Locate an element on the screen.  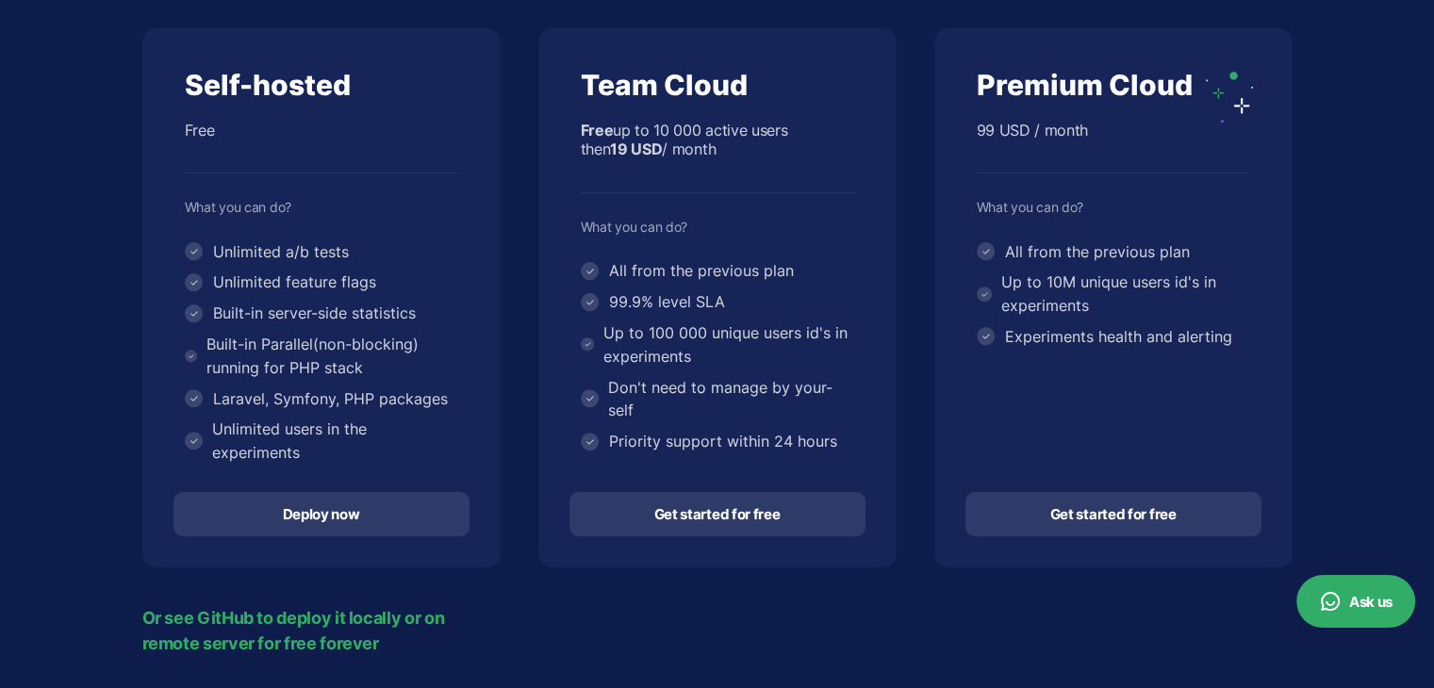
li: Don't need to manage by your-self is located at coordinates (718, 400).